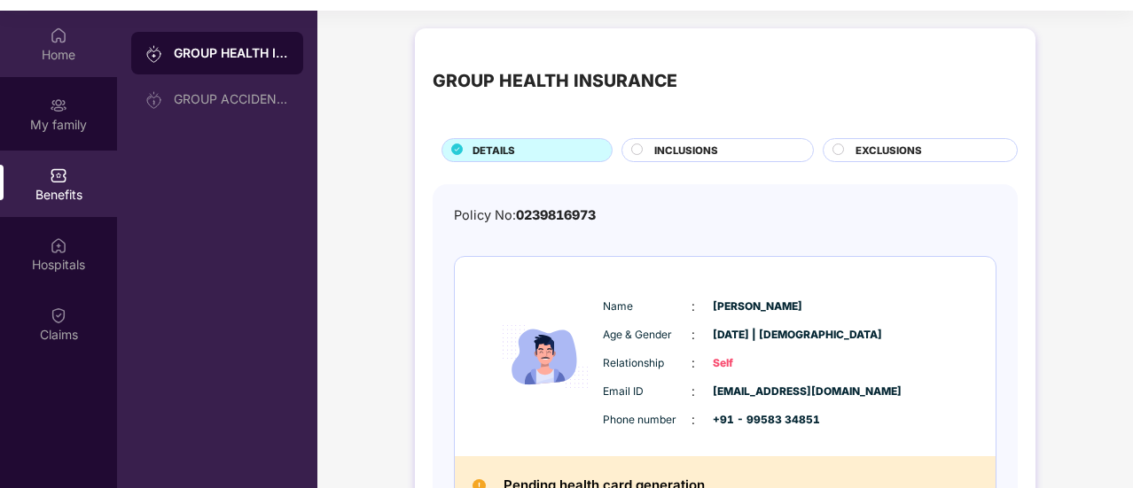 This screenshot has height=488, width=1133. I want to click on span: Age & Gender, so click(647, 335).